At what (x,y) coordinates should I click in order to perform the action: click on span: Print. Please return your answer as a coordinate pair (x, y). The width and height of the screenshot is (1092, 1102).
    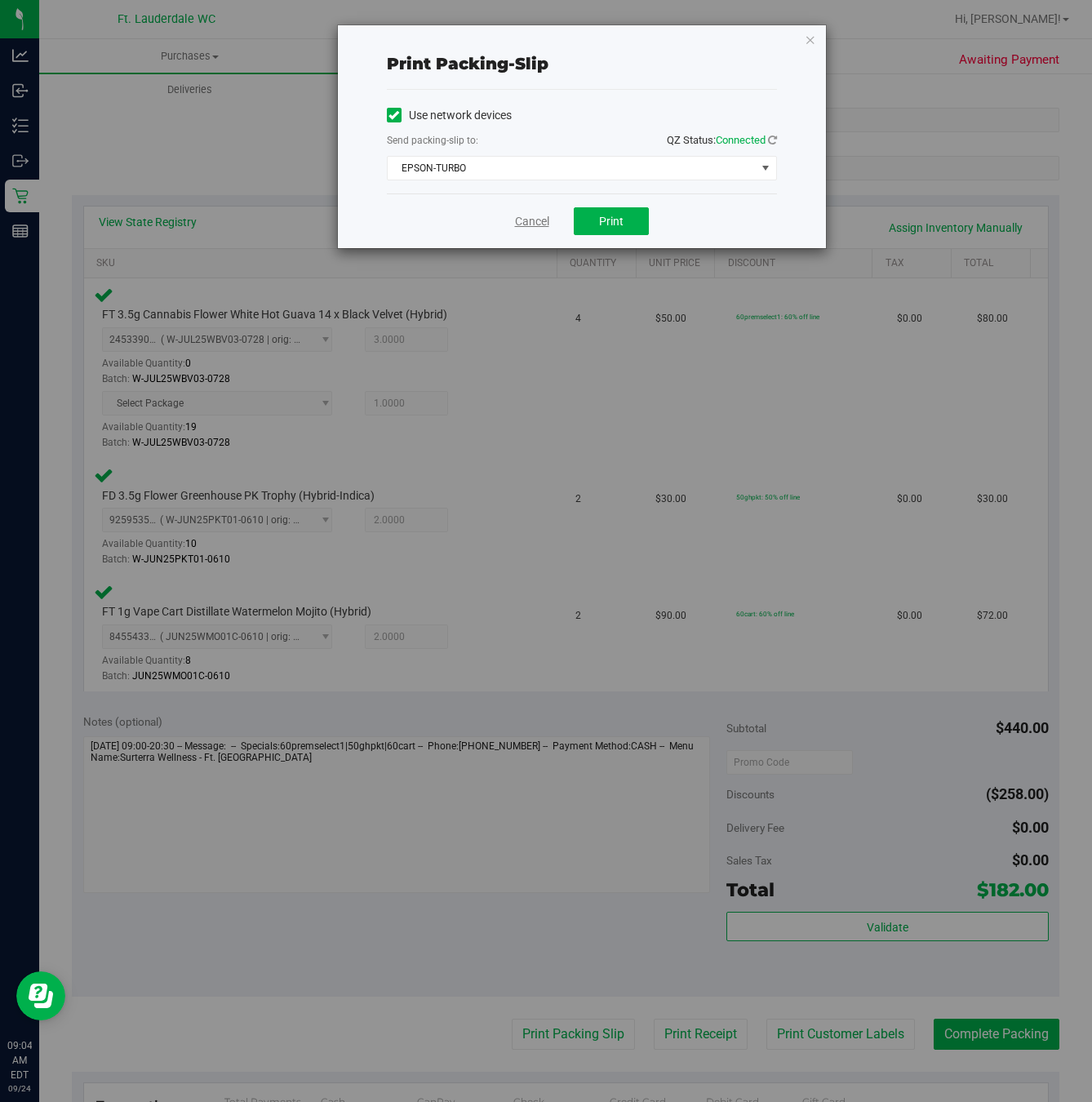
    Looking at the image, I should click on (611, 221).